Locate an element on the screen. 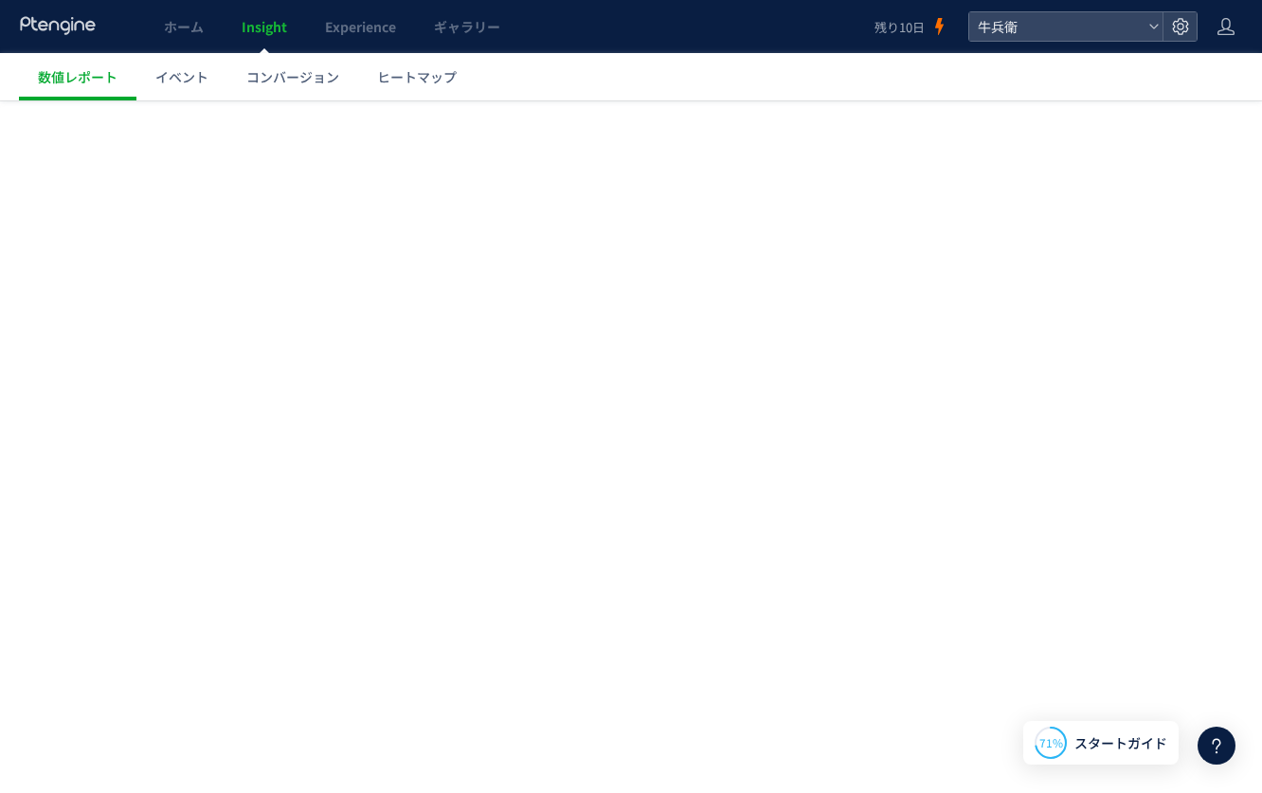 Image resolution: width=1262 pixels, height=793 pixels. span: コンバージョン is located at coordinates (293, 77).